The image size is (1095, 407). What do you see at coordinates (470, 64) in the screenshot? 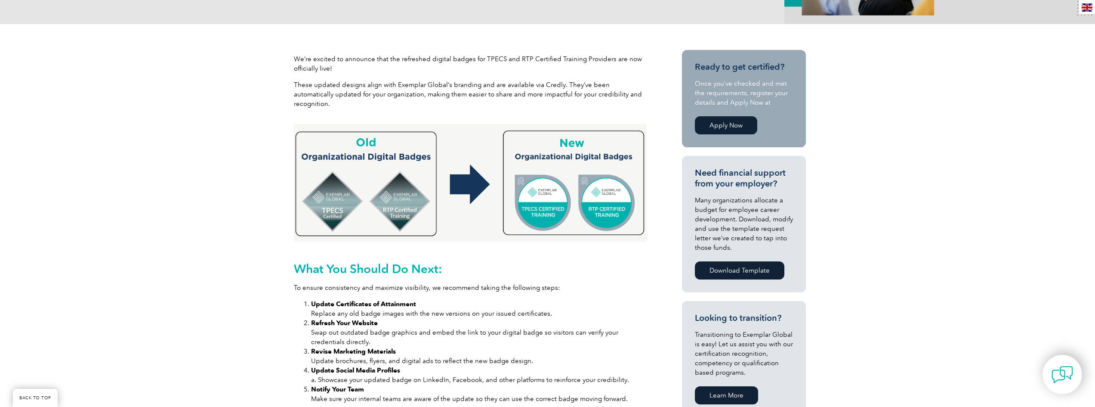
I see `p: We’re excited to announce that the refreshed digital badges for TPECS and RTP Certified Training ...` at bounding box center [470, 64].